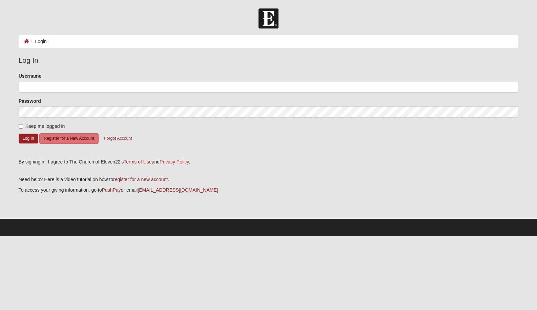 Image resolution: width=537 pixels, height=310 pixels. Describe the element at coordinates (112, 190) in the screenshot. I see `a: PushPay` at that location.